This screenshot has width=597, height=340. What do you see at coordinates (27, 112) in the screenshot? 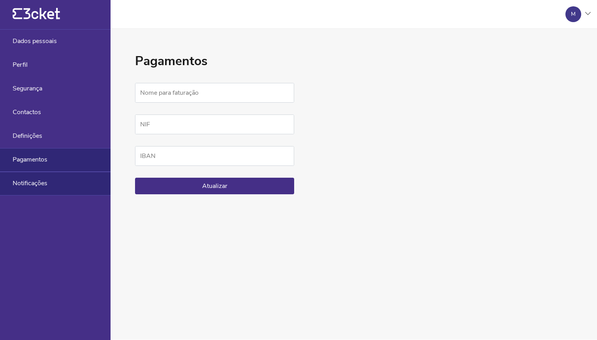
I see `span: Contactos` at bounding box center [27, 112].